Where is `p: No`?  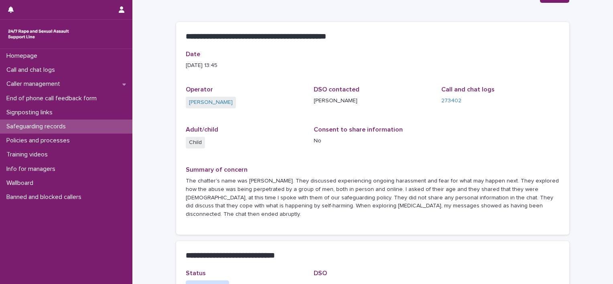 p: No is located at coordinates (373, 141).